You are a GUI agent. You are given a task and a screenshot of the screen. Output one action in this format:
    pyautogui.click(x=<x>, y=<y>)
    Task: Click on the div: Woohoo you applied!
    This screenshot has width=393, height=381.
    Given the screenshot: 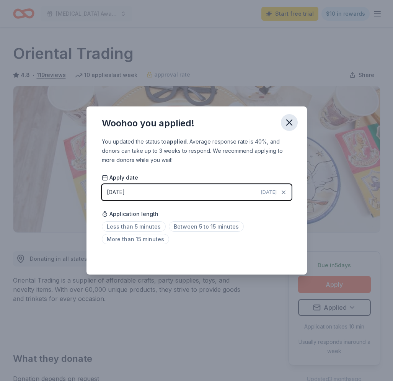 What is the action you would take?
    pyautogui.click(x=148, y=123)
    